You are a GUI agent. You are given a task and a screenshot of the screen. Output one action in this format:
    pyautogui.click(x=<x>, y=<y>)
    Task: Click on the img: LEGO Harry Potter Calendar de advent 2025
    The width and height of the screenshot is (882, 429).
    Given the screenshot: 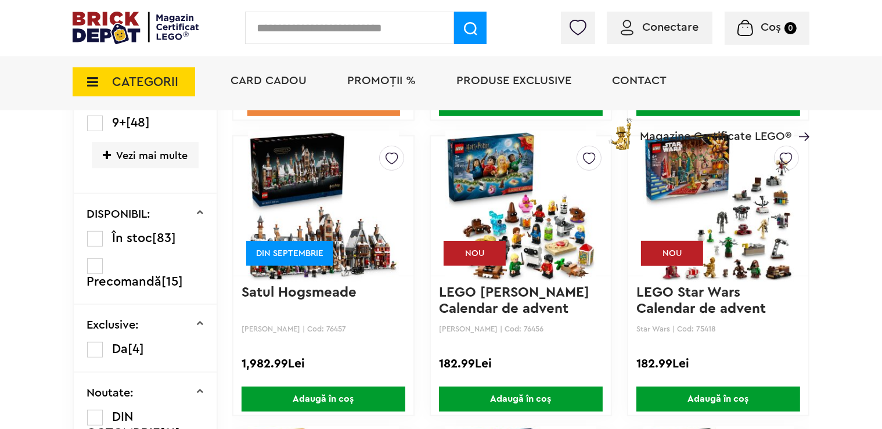 What is the action you would take?
    pyautogui.click(x=521, y=206)
    